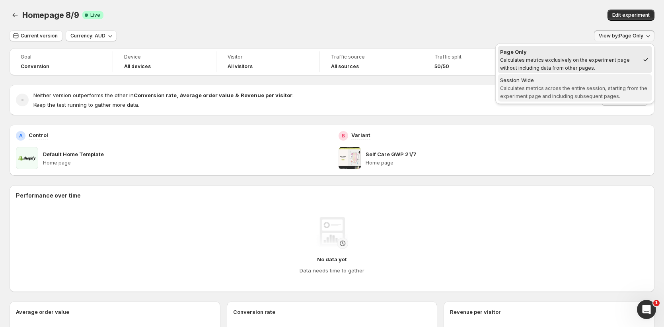 The height and width of the screenshot is (327, 664). I want to click on h4: Data needs time to gather, so click(332, 270).